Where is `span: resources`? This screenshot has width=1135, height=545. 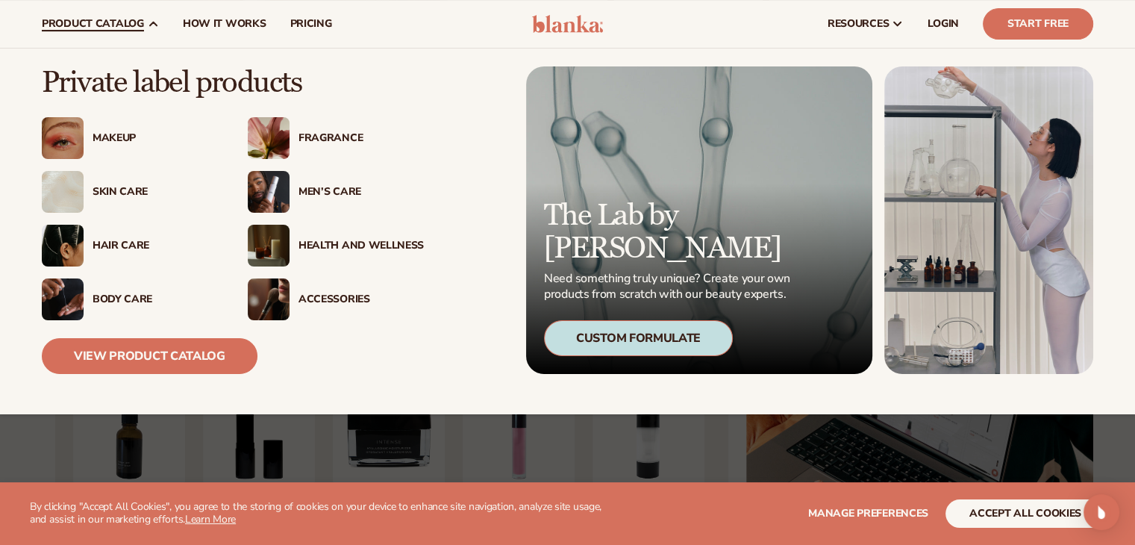
span: resources is located at coordinates (858, 24).